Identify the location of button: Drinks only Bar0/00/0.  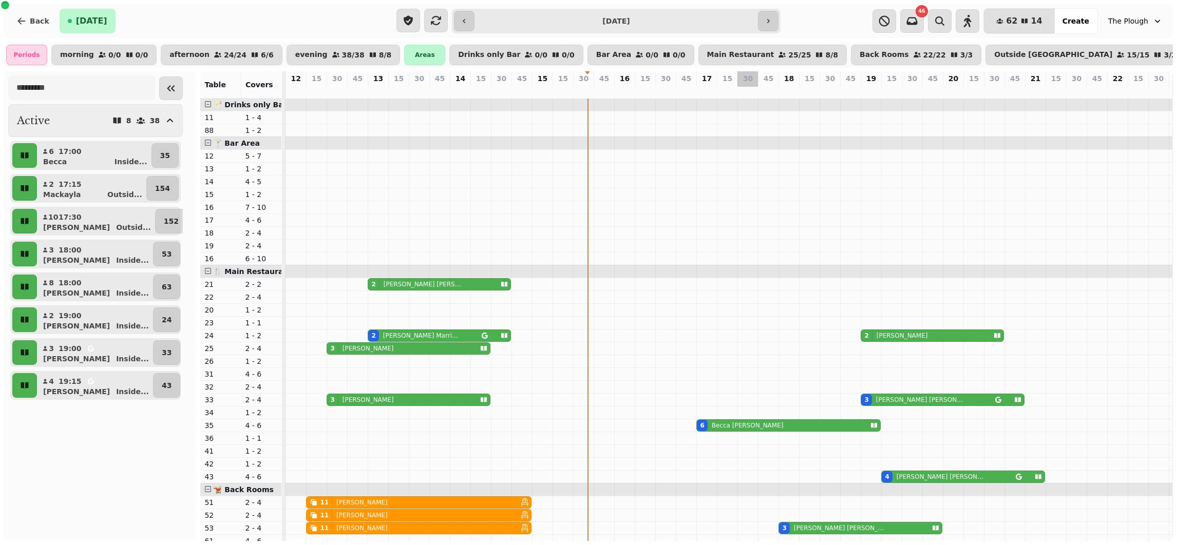
(516, 55).